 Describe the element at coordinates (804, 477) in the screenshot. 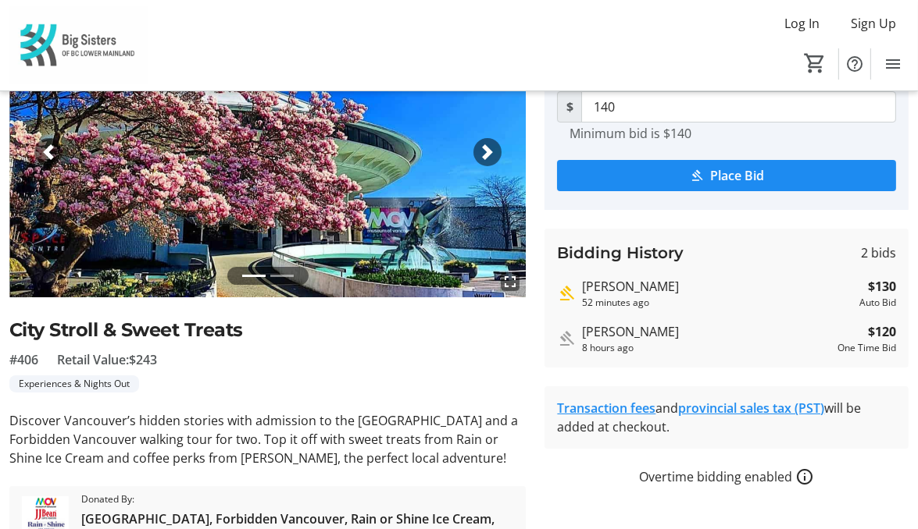

I see `mat-icon: How overtime bidding works for silent auctions` at that location.